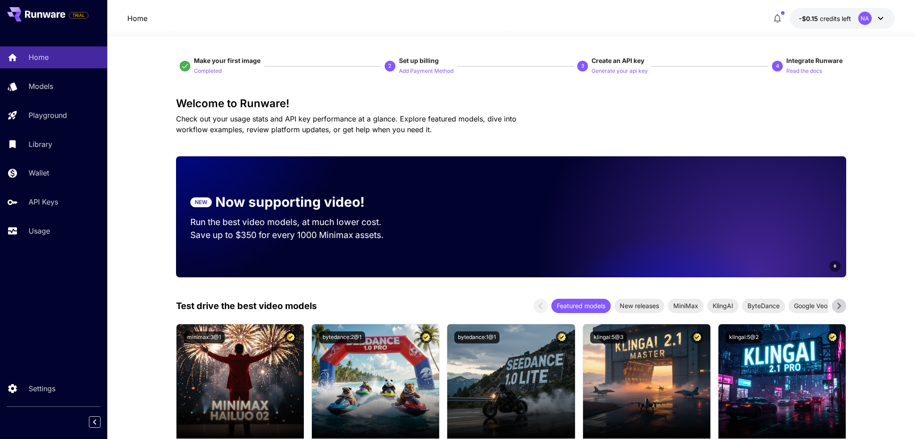  Describe the element at coordinates (842, 18) in the screenshot. I see `button: -$0.1452NA` at that location.